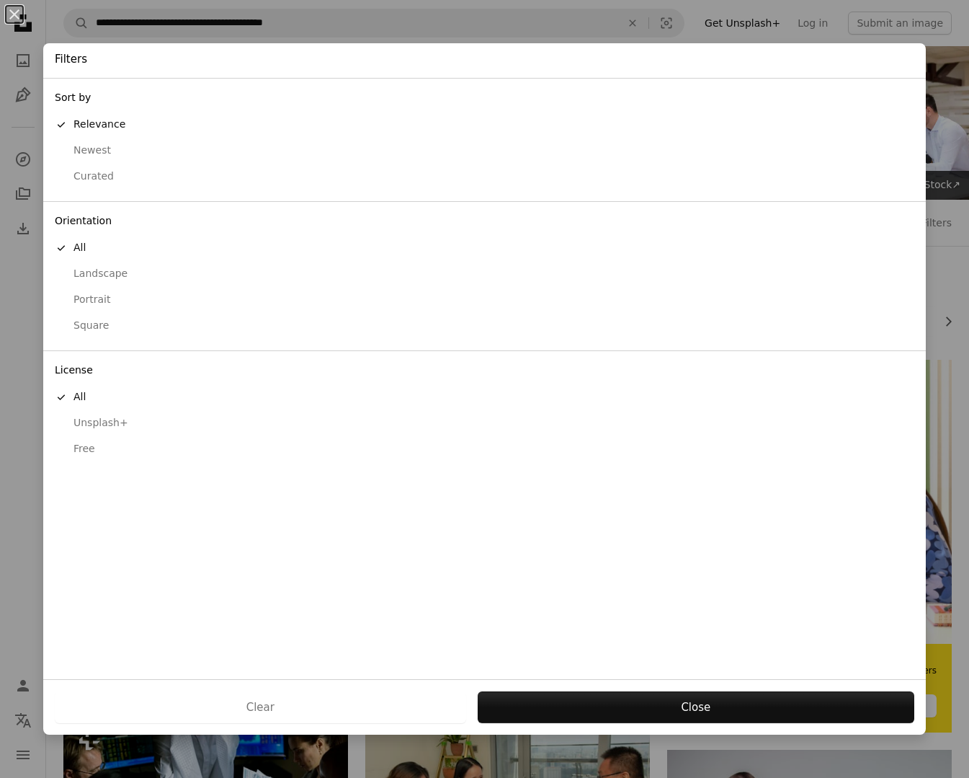 This screenshot has width=969, height=778. Describe the element at coordinates (71, 59) in the screenshot. I see `h4: Filters` at that location.